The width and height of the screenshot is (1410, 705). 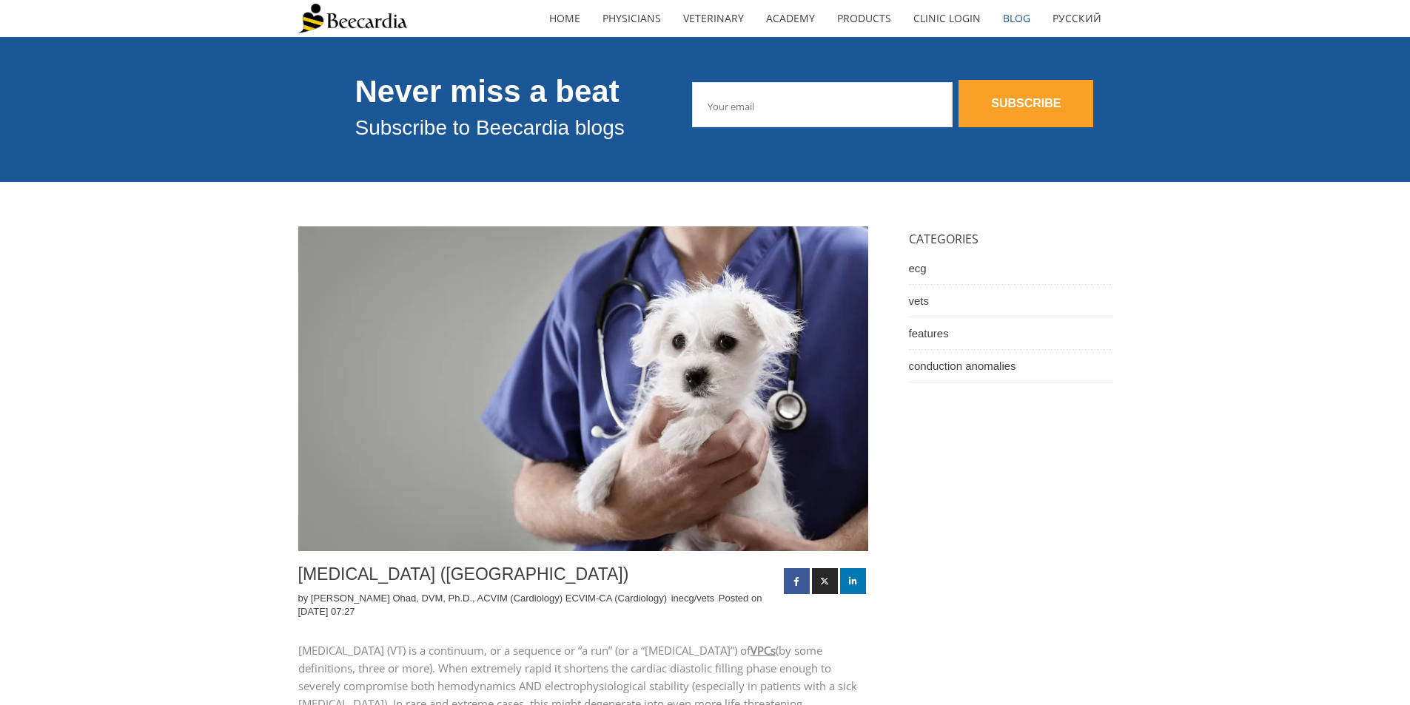 I want to click on a: conduction anomalies, so click(x=1010, y=366).